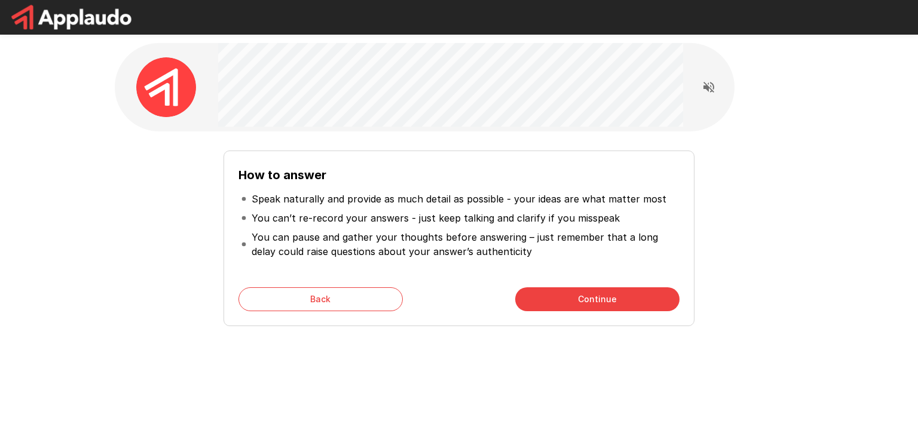 Image resolution: width=918 pixels, height=436 pixels. Describe the element at coordinates (459, 199) in the screenshot. I see `p: Speak naturally and provide as much detail as possible - your ideas are what matter most` at that location.